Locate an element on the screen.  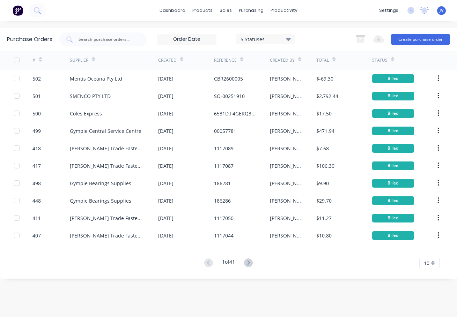
div: SO-00251910 is located at coordinates (229, 96).